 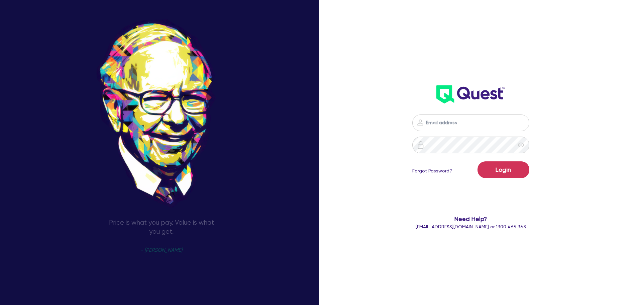 What do you see at coordinates (471, 218) in the screenshot?
I see `span: Need Help?` at bounding box center [471, 218].